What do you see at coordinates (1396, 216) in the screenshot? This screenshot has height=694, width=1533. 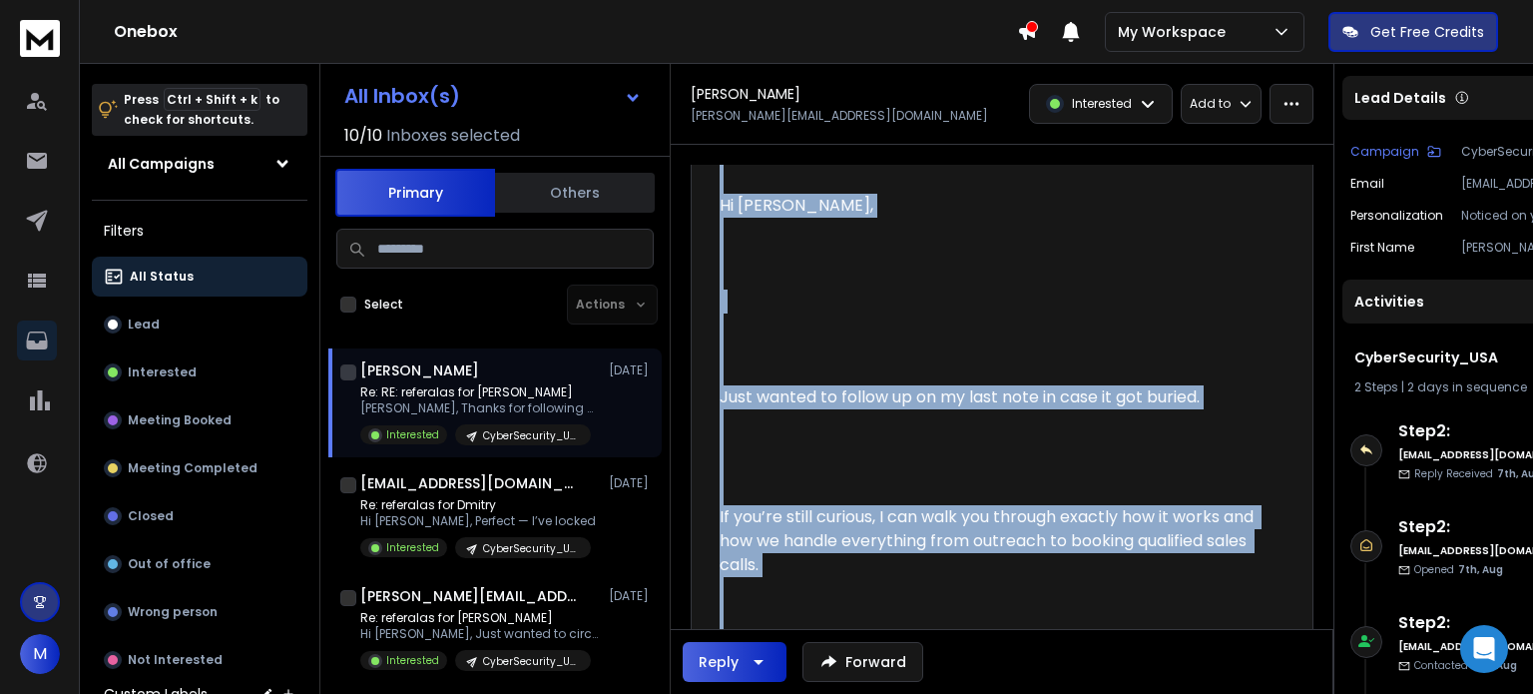 I see `p: Personalization` at bounding box center [1396, 216].